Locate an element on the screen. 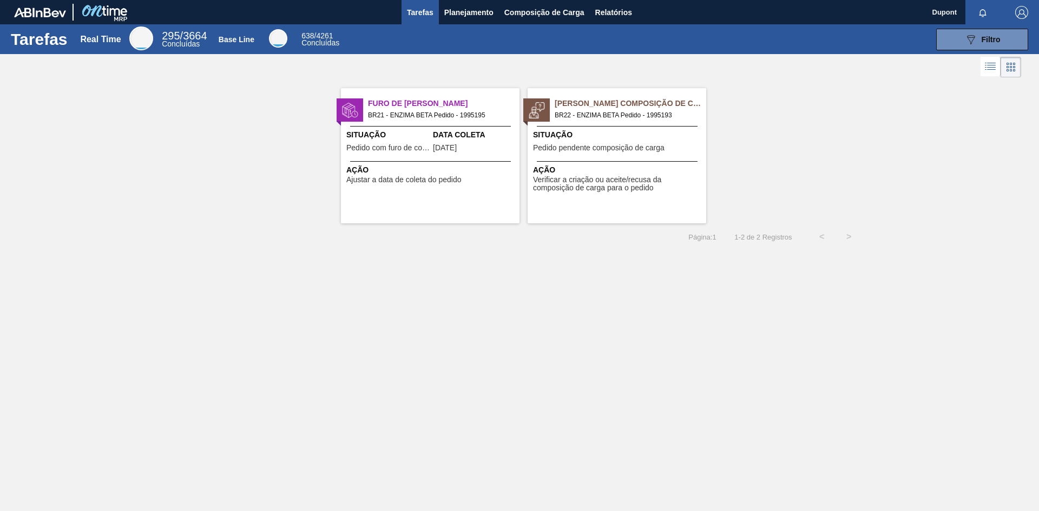  span: Ajustar a data de coleta do pedido is located at coordinates (404, 180).